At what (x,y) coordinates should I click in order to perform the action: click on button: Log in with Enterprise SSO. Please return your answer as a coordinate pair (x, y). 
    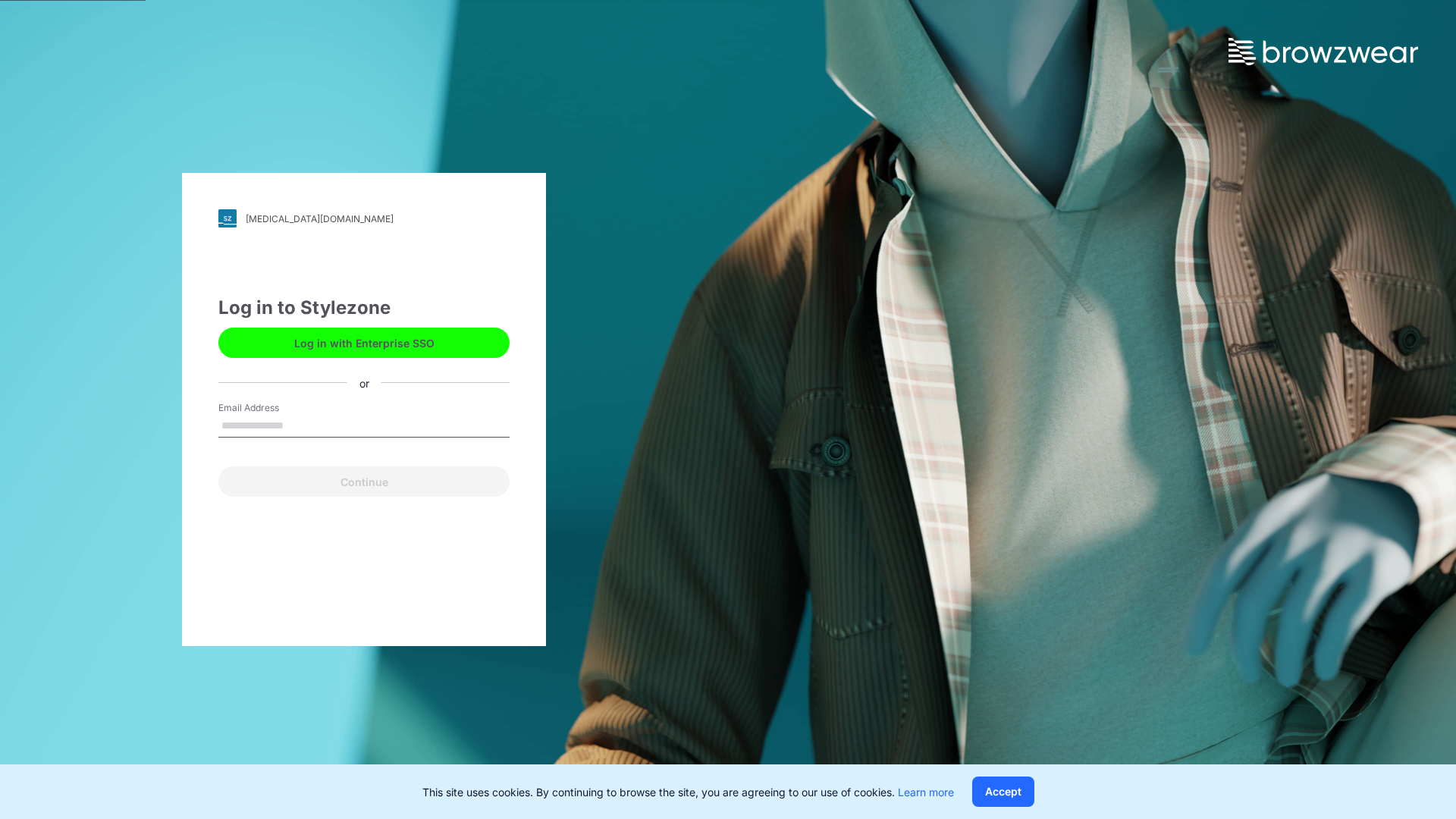
    Looking at the image, I should click on (364, 343).